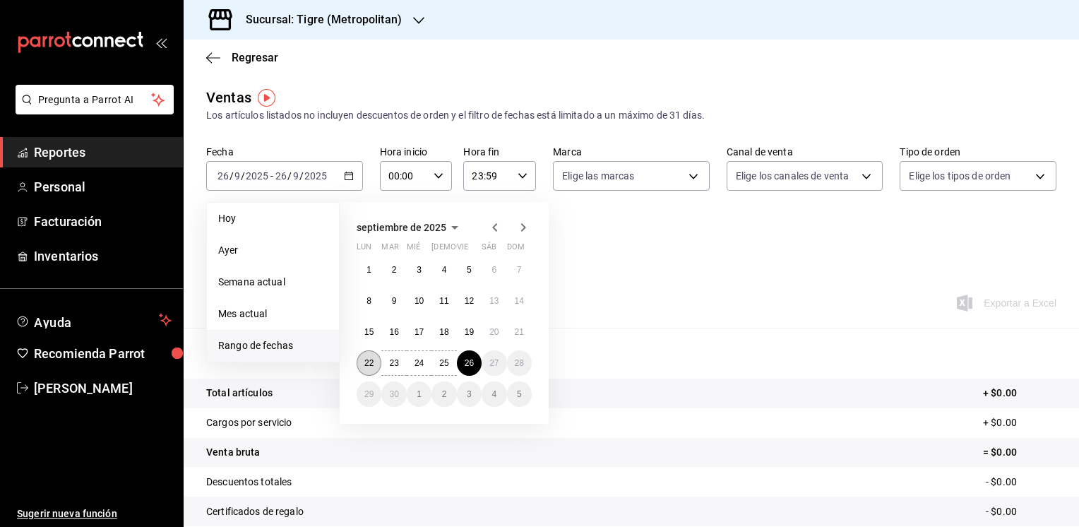 Image resolution: width=1079 pixels, height=527 pixels. What do you see at coordinates (369, 301) in the screenshot?
I see `button: 8 de septiembre de 2025` at bounding box center [369, 301].